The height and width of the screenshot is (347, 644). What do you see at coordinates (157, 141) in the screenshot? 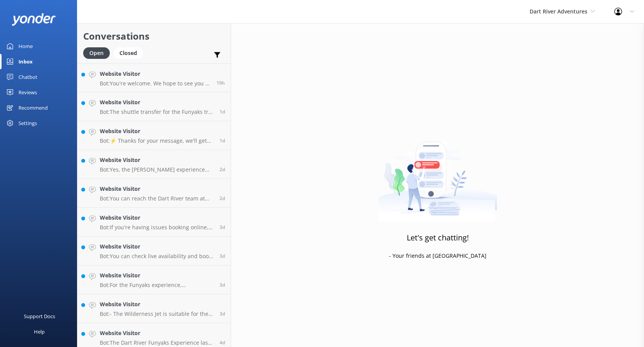
I see `p: Bot: ⚡ Thanks for your message, we'll get back to you as soon as we can. You're also welcome to k...` at bounding box center [157, 141].